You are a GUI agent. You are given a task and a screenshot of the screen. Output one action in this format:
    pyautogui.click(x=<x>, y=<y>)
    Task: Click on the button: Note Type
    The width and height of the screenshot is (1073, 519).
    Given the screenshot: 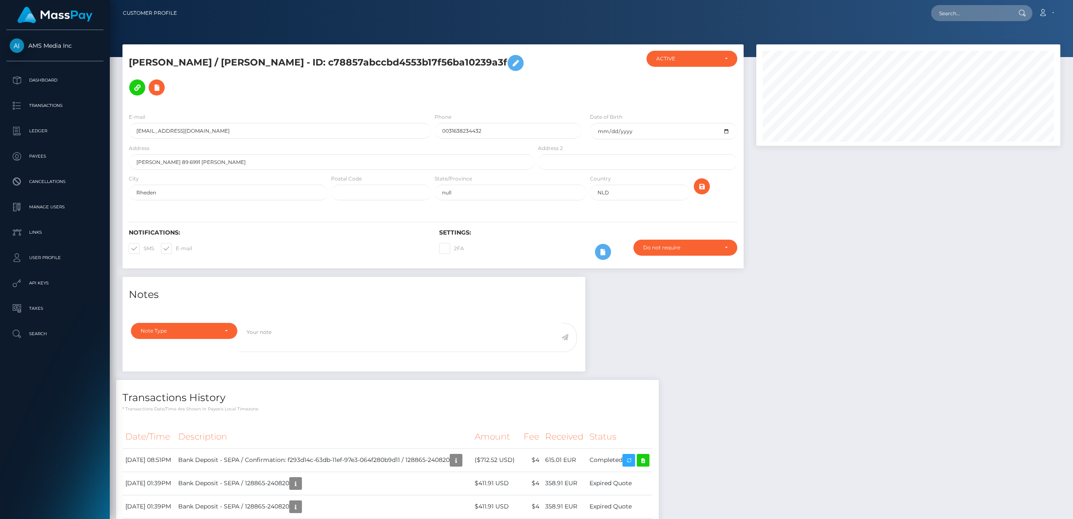 What is the action you would take?
    pyautogui.click(x=184, y=331)
    